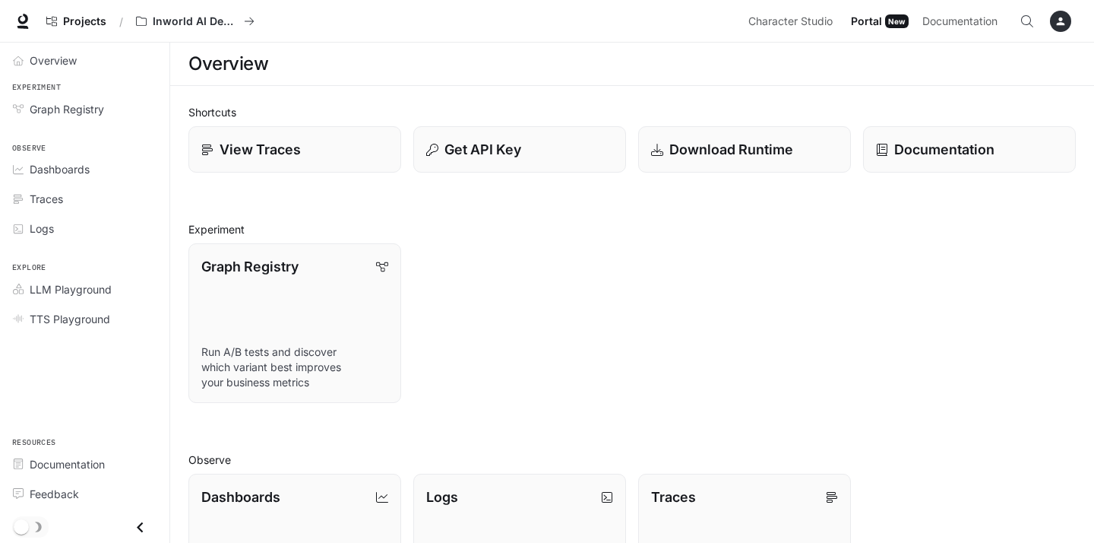 The width and height of the screenshot is (1094, 543). I want to click on button: Open Command Menu, so click(1027, 21).